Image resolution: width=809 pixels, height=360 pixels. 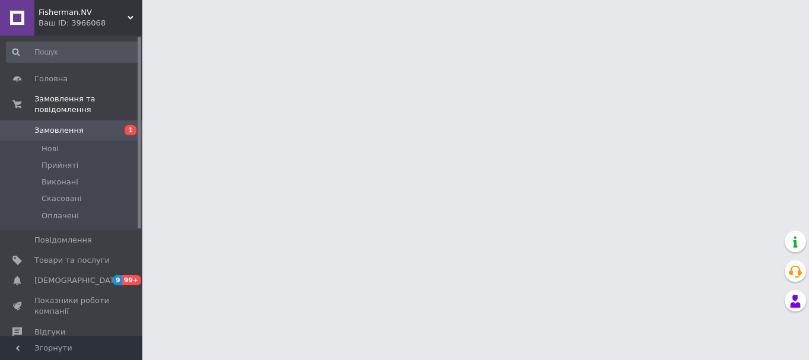 What do you see at coordinates (60, 216) in the screenshot?
I see `span: Оплачені` at bounding box center [60, 216].